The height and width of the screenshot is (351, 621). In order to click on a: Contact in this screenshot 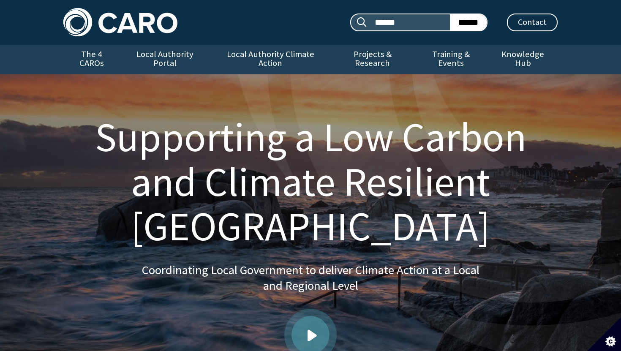, I will do `click(533, 22)`.